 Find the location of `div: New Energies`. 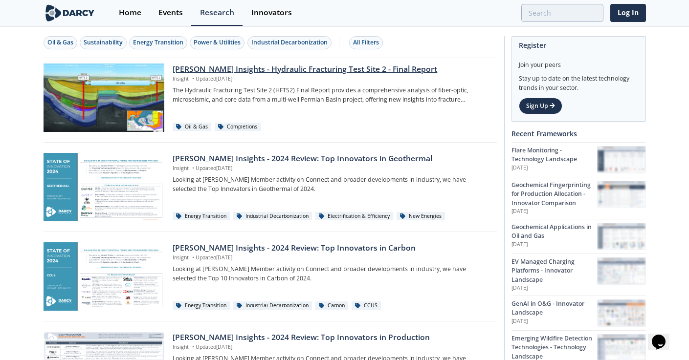

div: New Energies is located at coordinates (420, 217).